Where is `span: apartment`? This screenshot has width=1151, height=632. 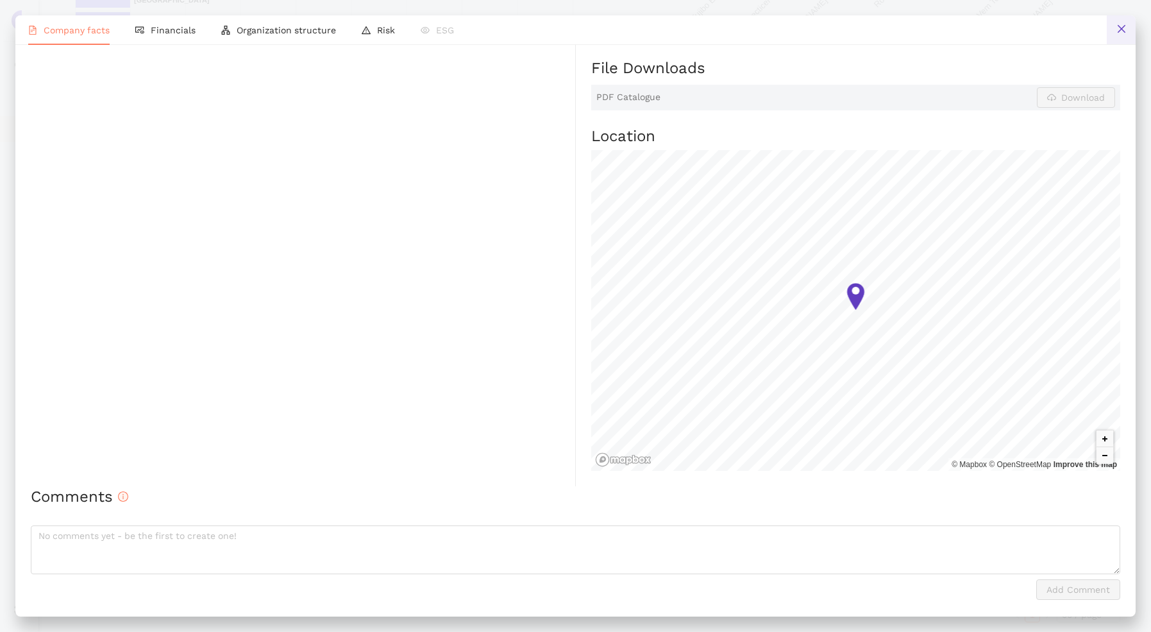
span: apartment is located at coordinates (226, 30).